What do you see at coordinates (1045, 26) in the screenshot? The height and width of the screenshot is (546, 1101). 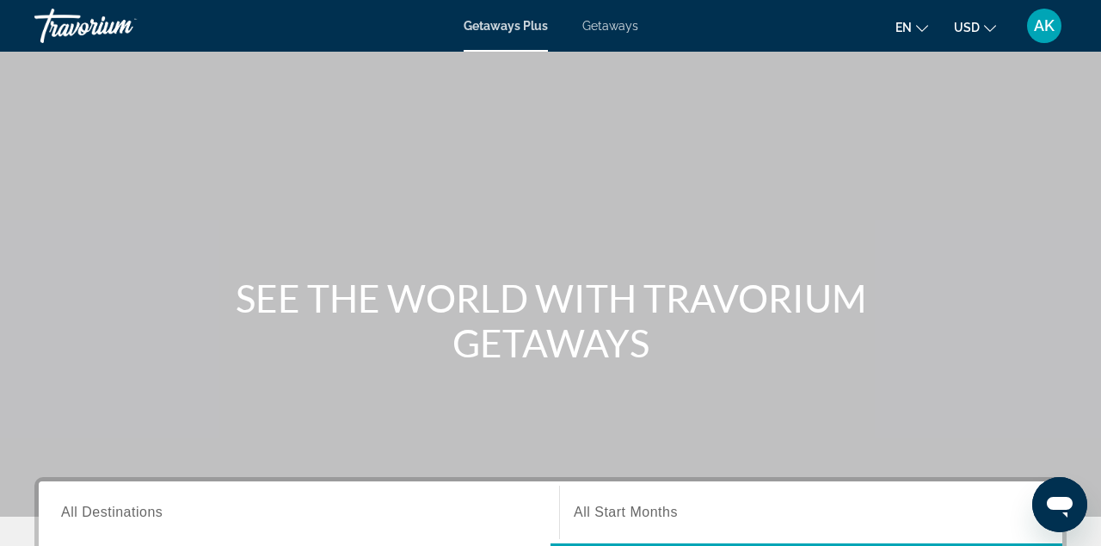 I see `button: User Menu` at bounding box center [1045, 26].